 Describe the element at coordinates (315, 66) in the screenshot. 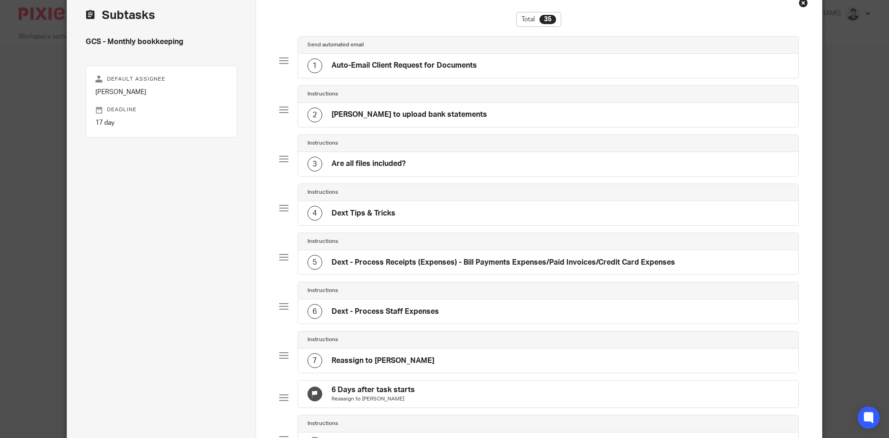

I see `div: 1` at that location.